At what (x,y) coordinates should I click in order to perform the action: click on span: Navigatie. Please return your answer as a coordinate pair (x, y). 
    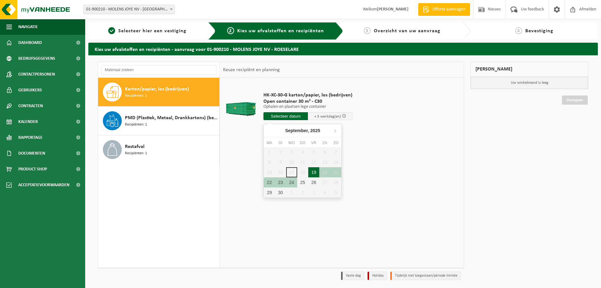
    Looking at the image, I should click on (28, 27).